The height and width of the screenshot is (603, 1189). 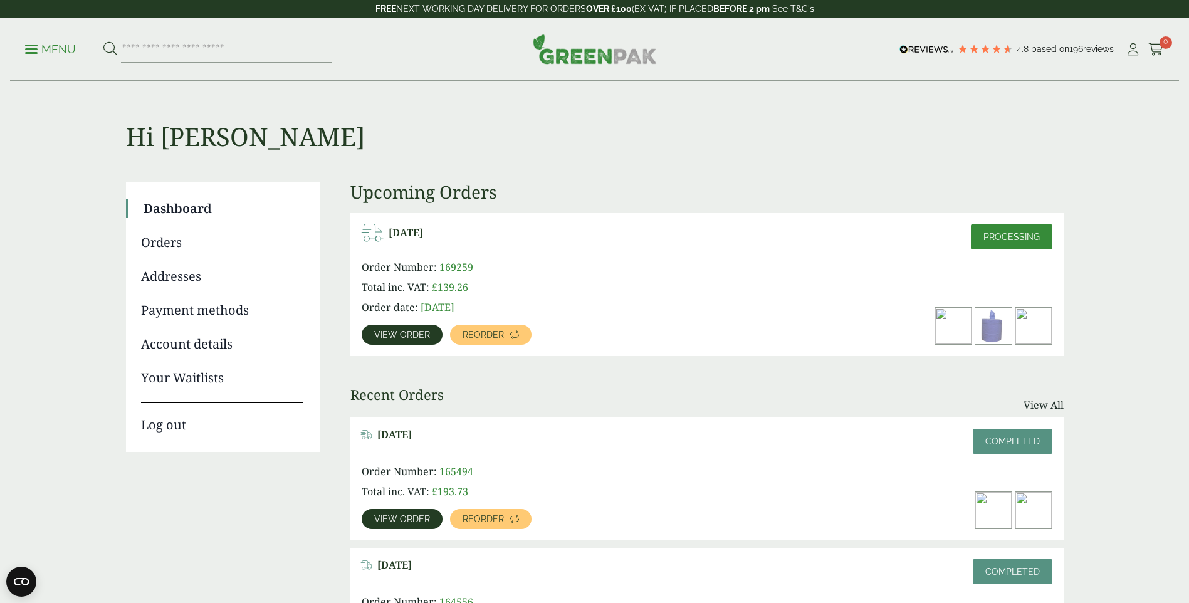 I want to click on a: 0, so click(x=1156, y=50).